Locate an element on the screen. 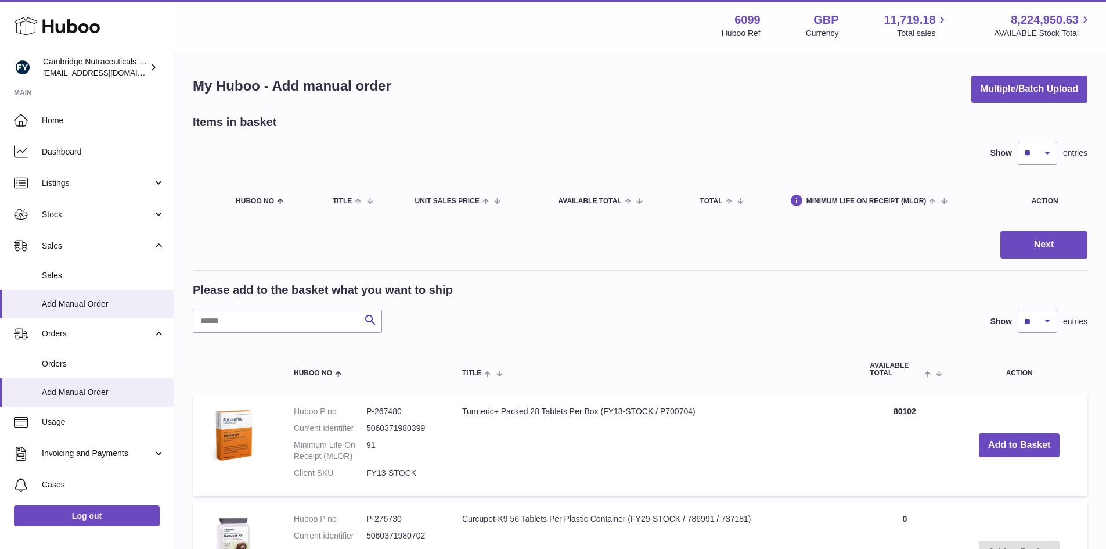  img: Turmeric+ Packed 28 Tablets Per Box (FY13-STOCK / P700704) is located at coordinates (233, 435).